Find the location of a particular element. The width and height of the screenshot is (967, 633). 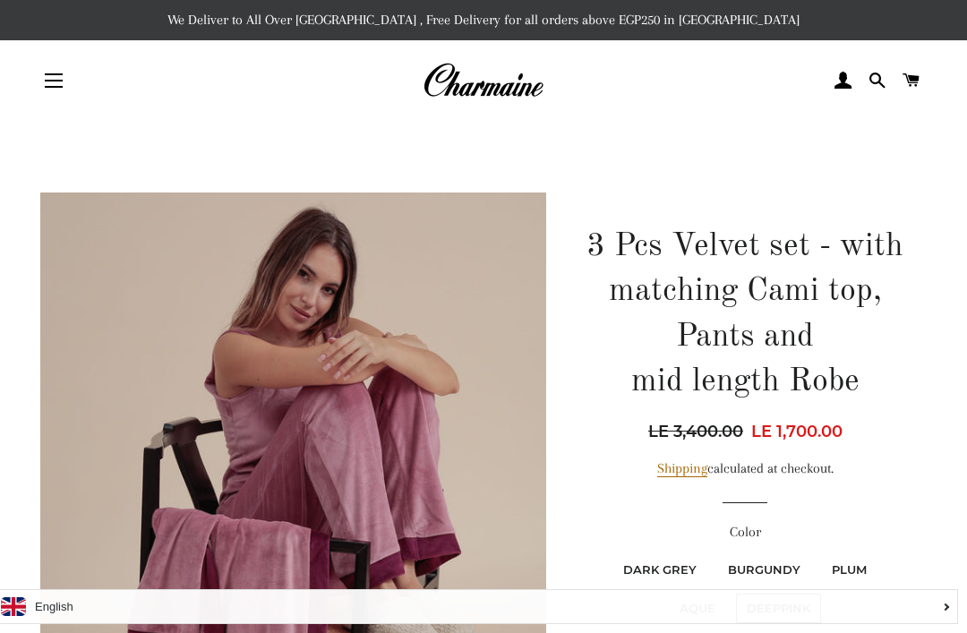

label: Dark Grey is located at coordinates (660, 569).